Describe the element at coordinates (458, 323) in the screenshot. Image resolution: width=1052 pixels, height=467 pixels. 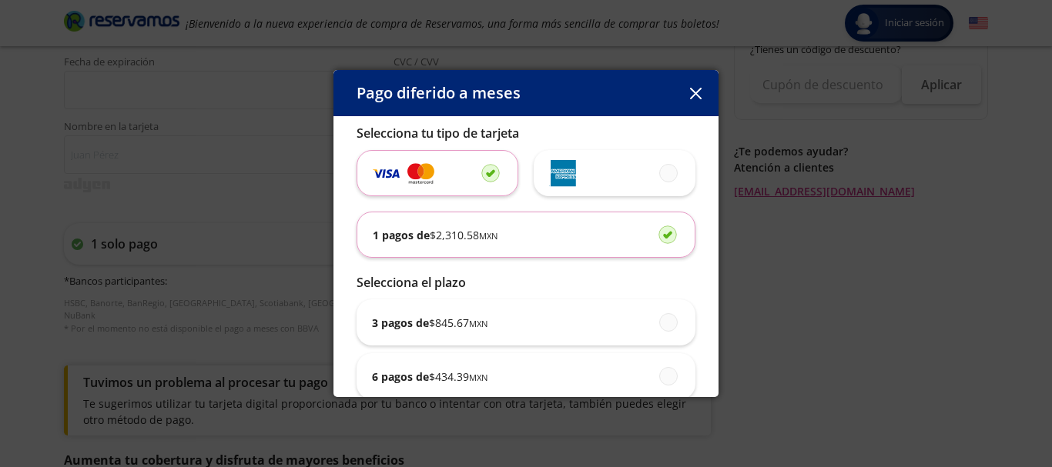
I see `span: $ 845.67` at that location.